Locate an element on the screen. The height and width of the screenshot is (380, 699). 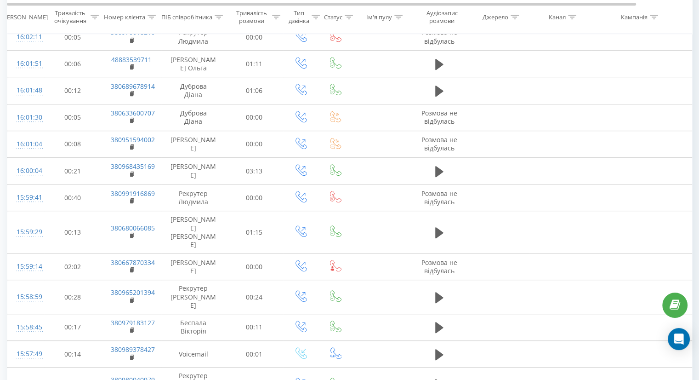
a: 380979183127 is located at coordinates (133, 322).